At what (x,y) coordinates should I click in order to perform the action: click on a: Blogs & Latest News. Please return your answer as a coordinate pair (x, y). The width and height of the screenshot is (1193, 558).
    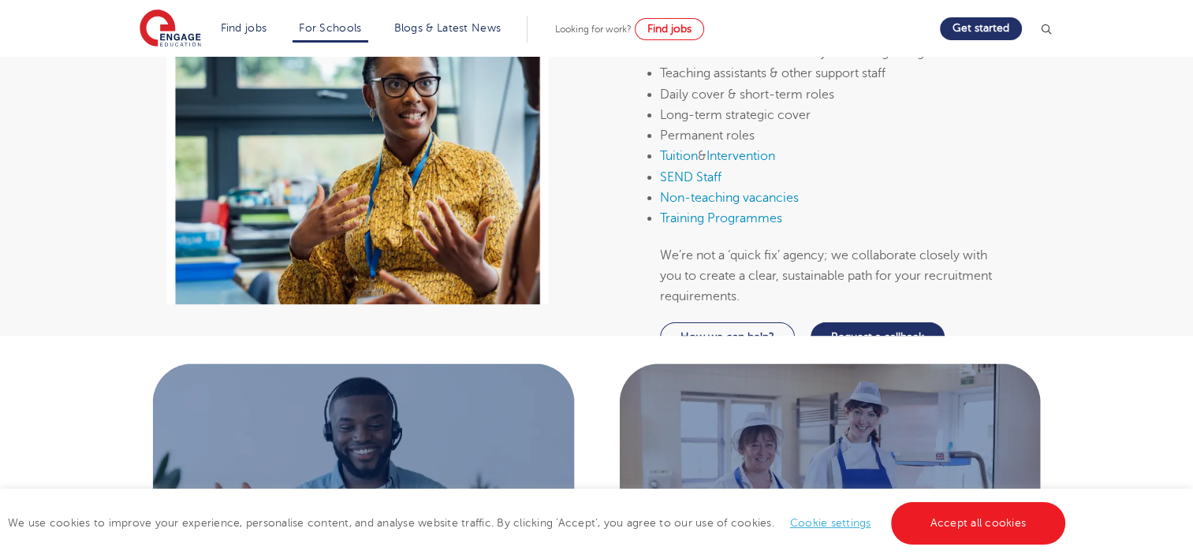
    Looking at the image, I should click on (448, 28).